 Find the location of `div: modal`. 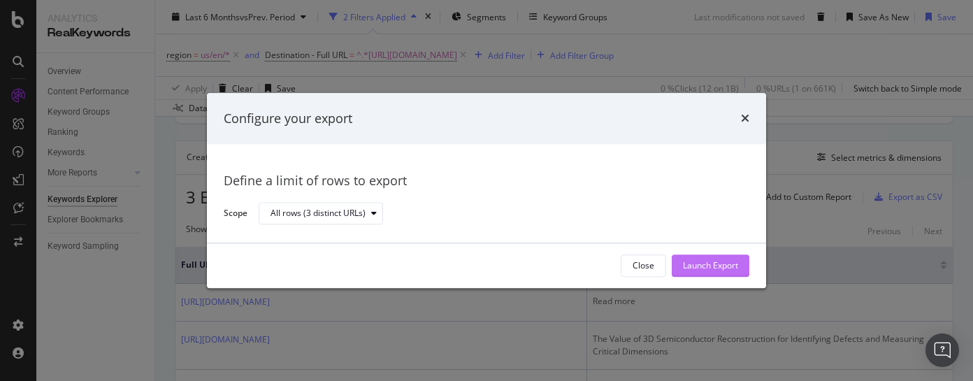

div: modal is located at coordinates (487, 190).